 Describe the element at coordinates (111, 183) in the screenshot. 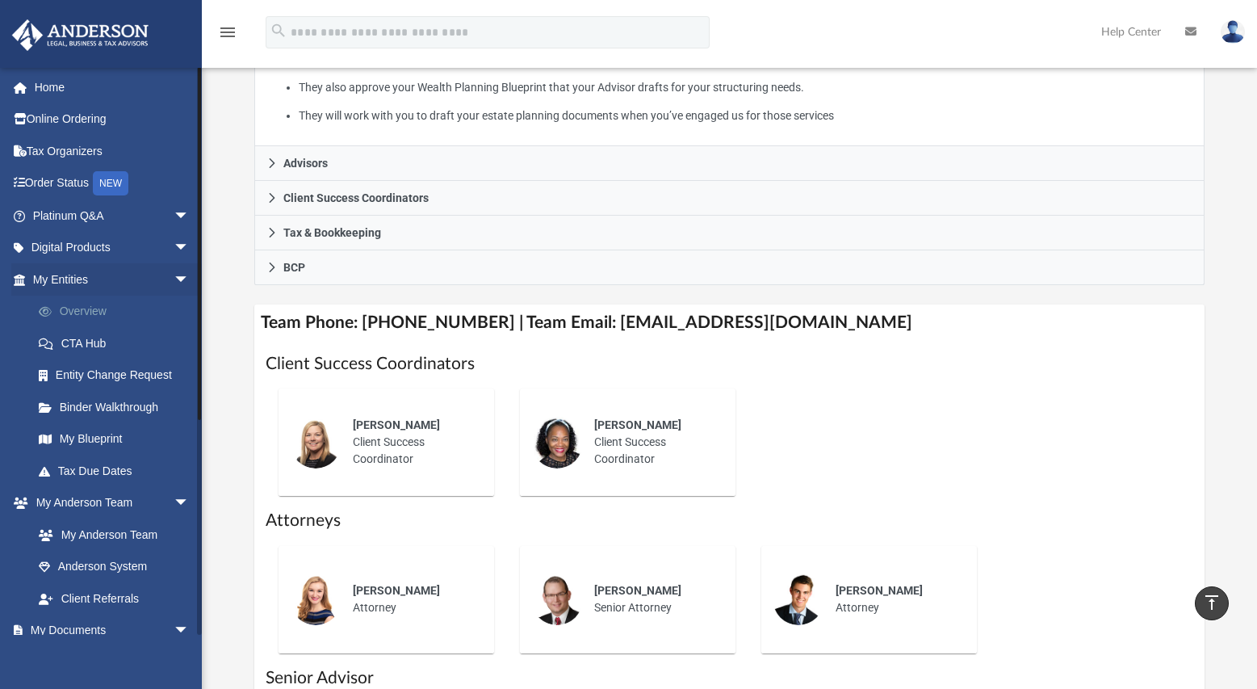

I see `div: NEW` at that location.